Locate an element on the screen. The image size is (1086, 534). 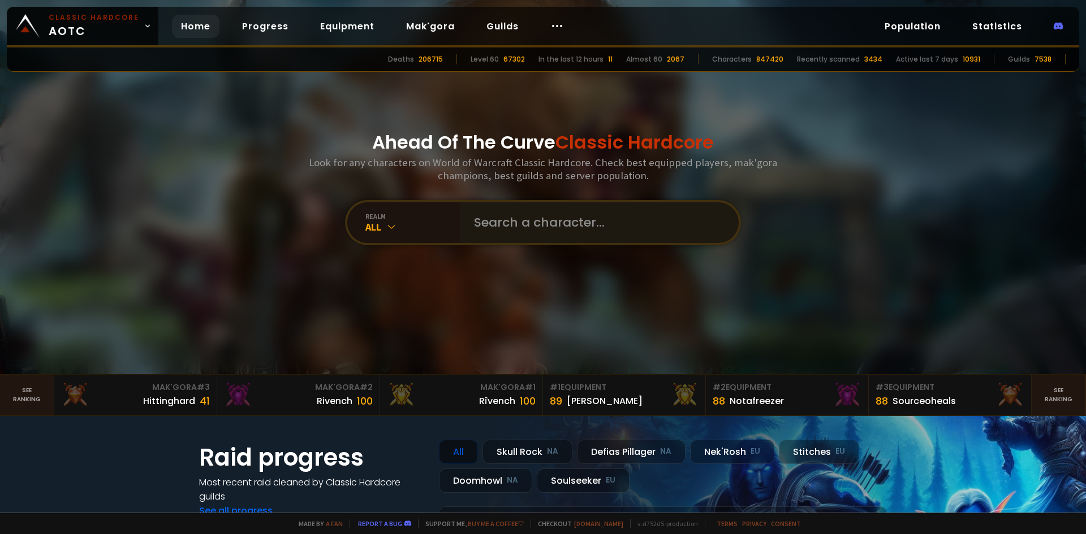
a: Report a bug is located at coordinates (380, 524).